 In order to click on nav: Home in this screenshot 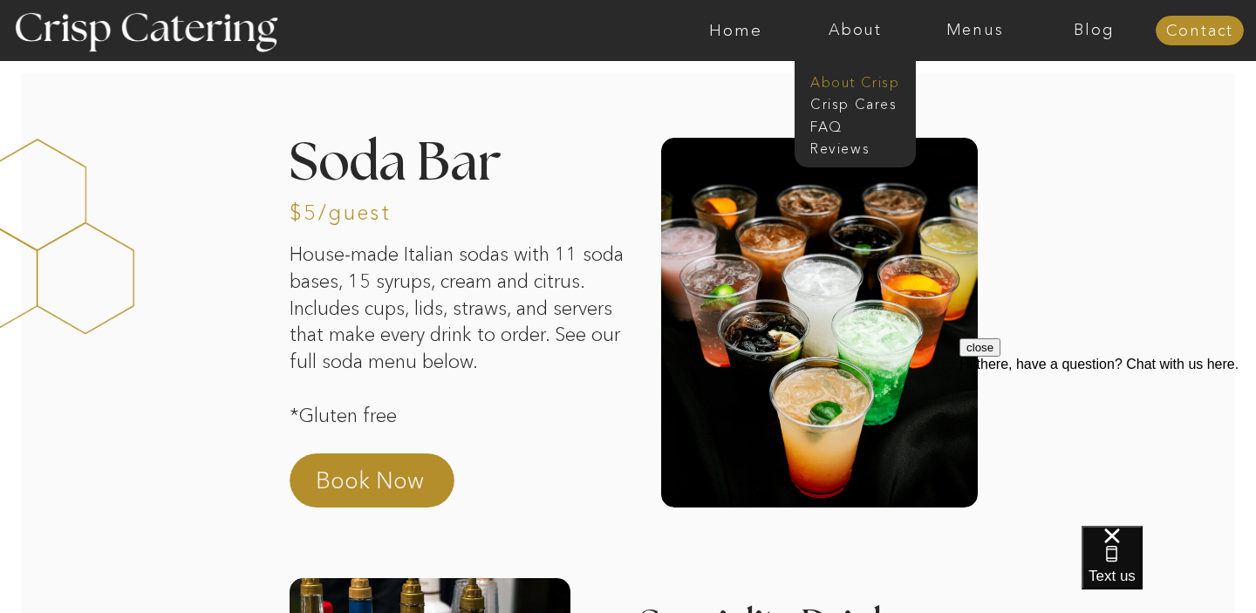, I will do `click(735, 31)`.